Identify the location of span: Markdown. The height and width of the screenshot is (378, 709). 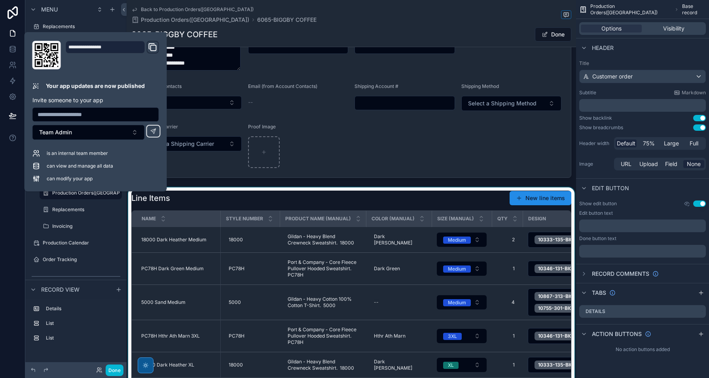
(694, 93).